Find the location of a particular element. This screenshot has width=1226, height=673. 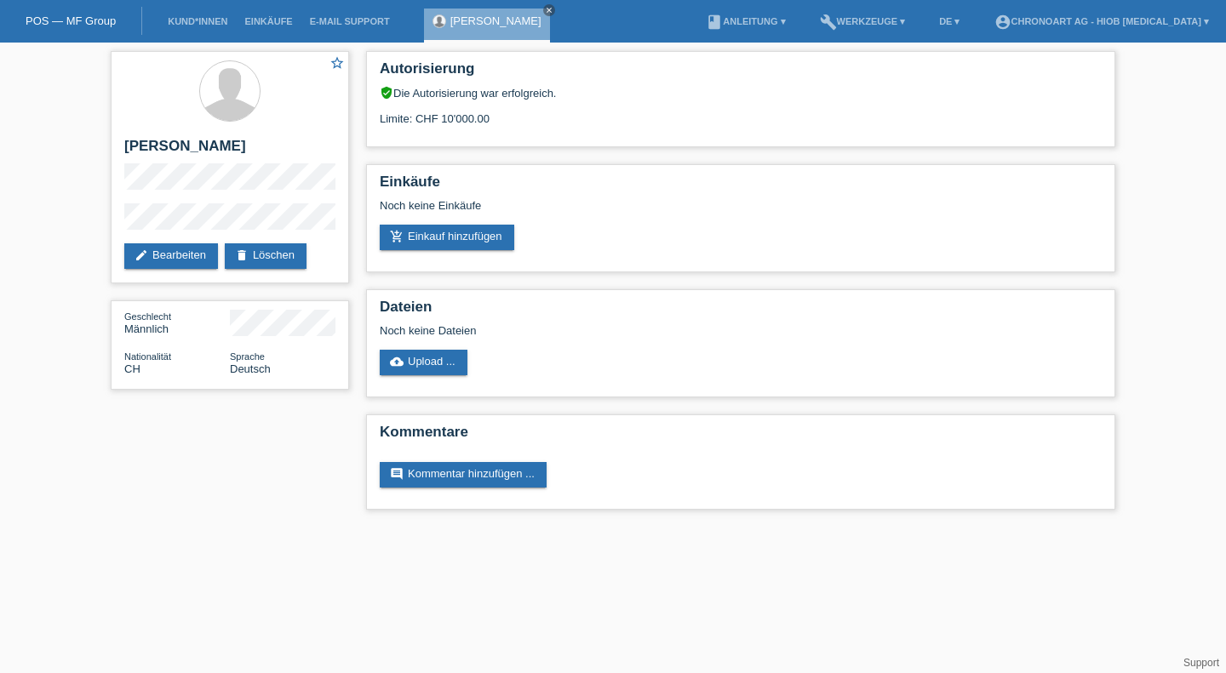

div: Noch keine Dateien is located at coordinates (639, 330).